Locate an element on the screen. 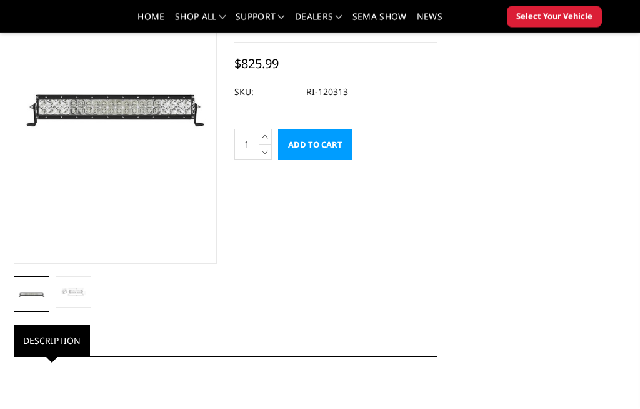 This screenshot has width=640, height=409. a: News is located at coordinates (430, 21).